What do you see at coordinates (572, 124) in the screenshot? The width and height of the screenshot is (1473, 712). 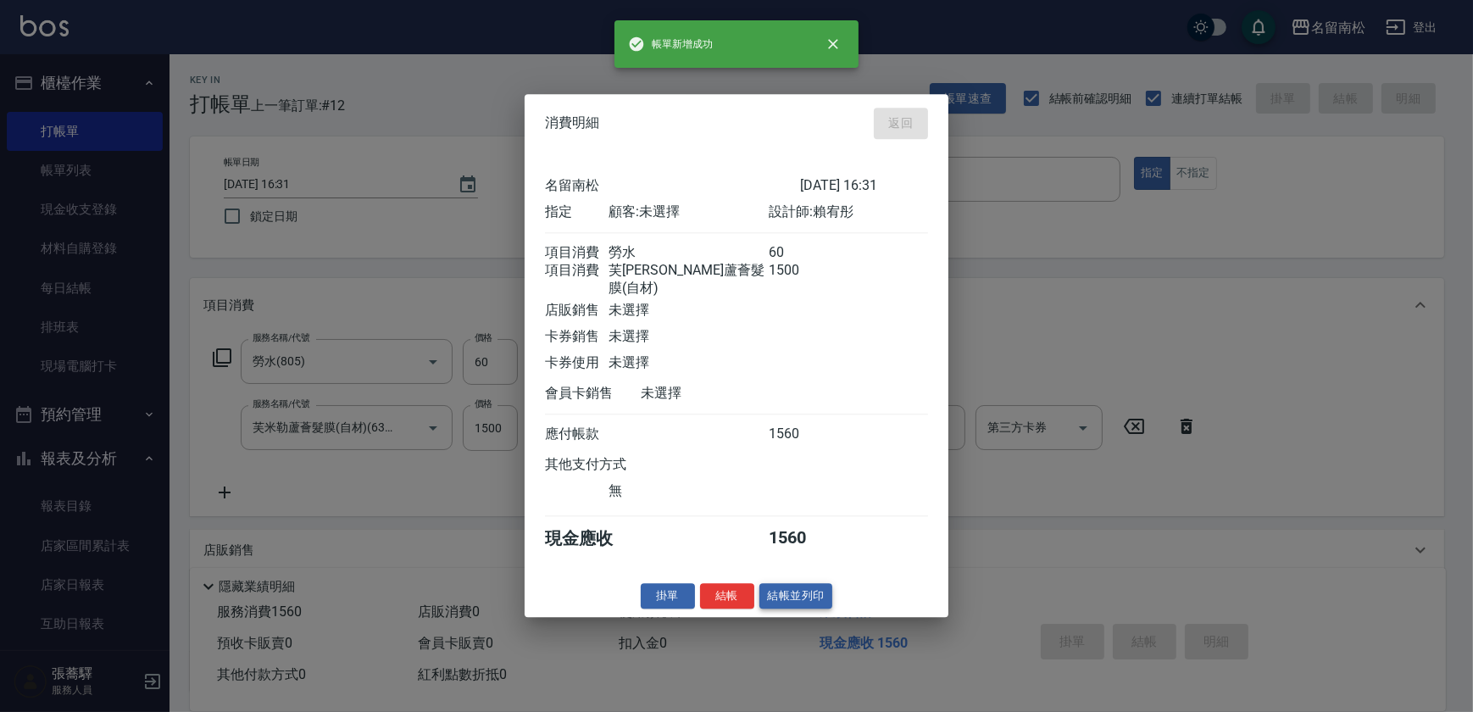 I see `span: 消費明細` at bounding box center [572, 124].